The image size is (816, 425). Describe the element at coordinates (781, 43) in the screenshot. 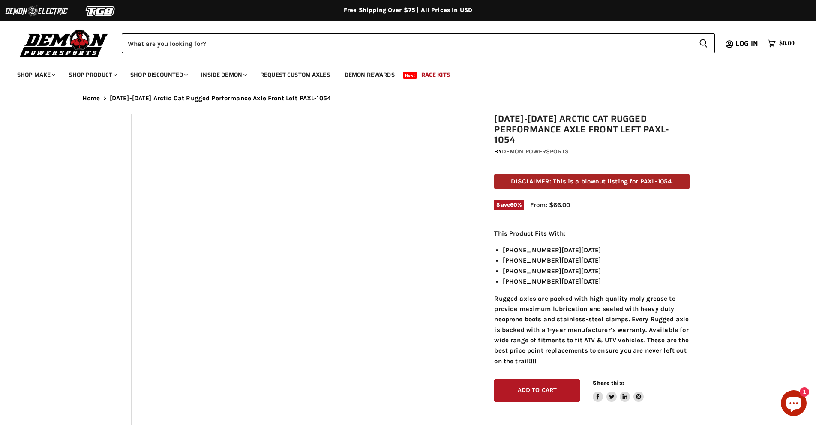

I see `a: $0.00` at that location.